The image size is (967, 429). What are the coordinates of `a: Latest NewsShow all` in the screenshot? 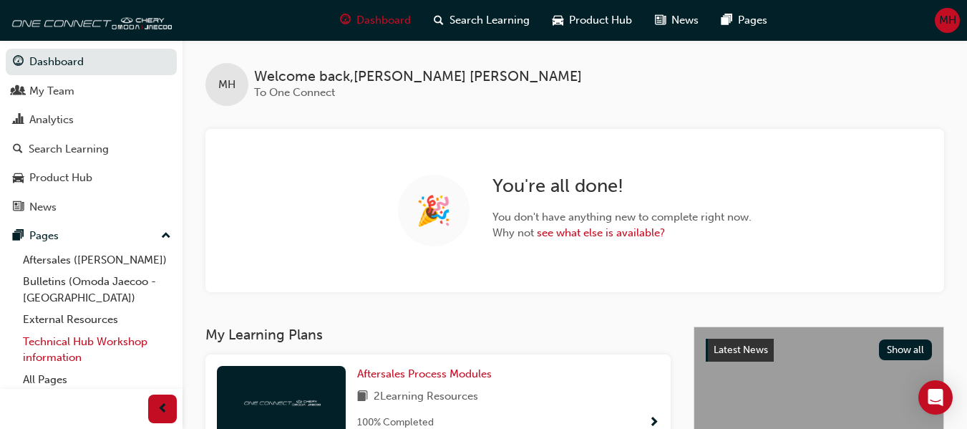 It's located at (819, 350).